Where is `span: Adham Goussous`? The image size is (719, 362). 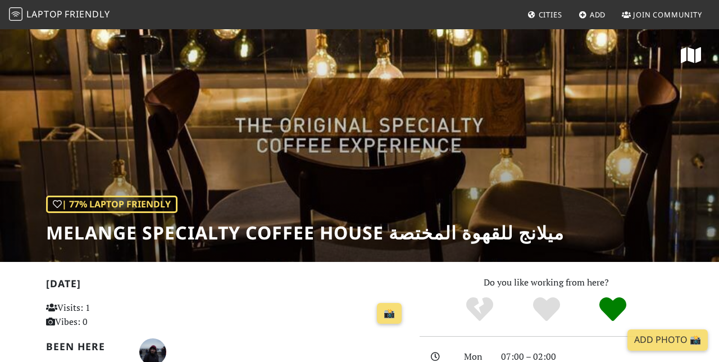 span: Adham Goussous is located at coordinates (153, 351).